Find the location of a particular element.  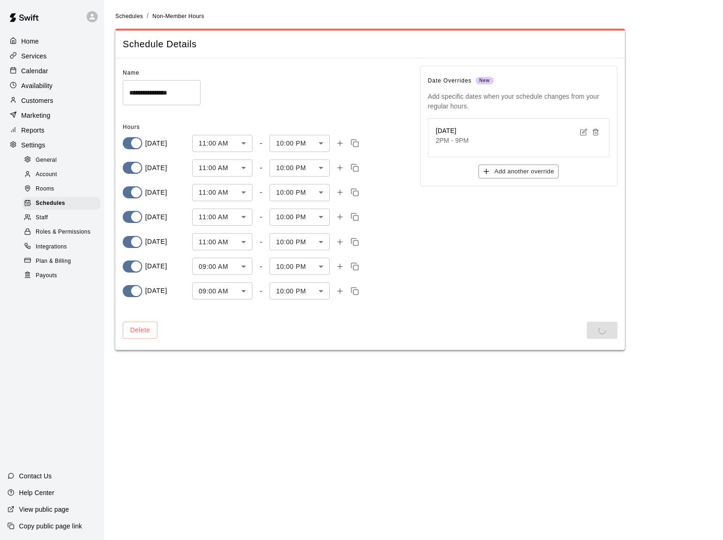

span: Roles & Permissions is located at coordinates (63, 232).